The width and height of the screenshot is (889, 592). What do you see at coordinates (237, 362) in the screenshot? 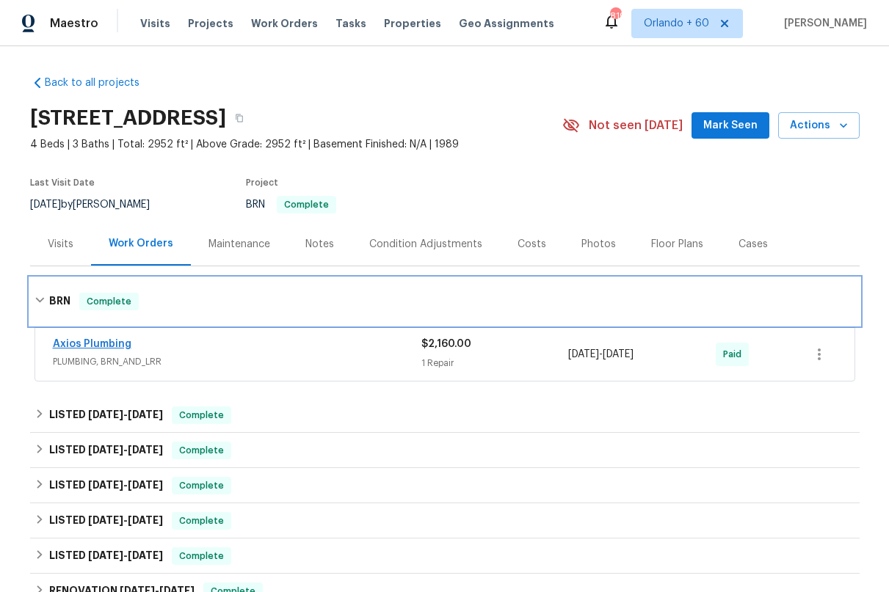
I see `span: PLUMBING, BRN_AND_LRR` at bounding box center [237, 362].